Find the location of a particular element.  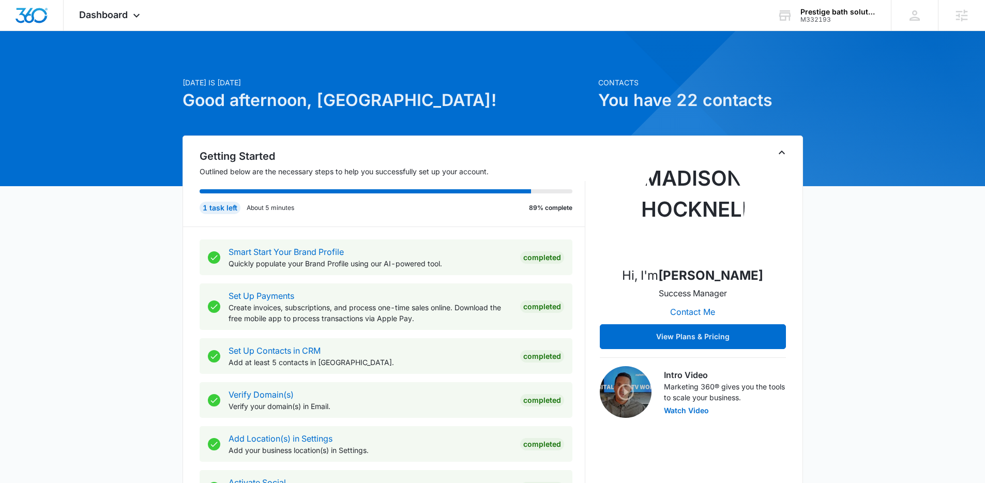

button: Contact Me is located at coordinates (693, 312).